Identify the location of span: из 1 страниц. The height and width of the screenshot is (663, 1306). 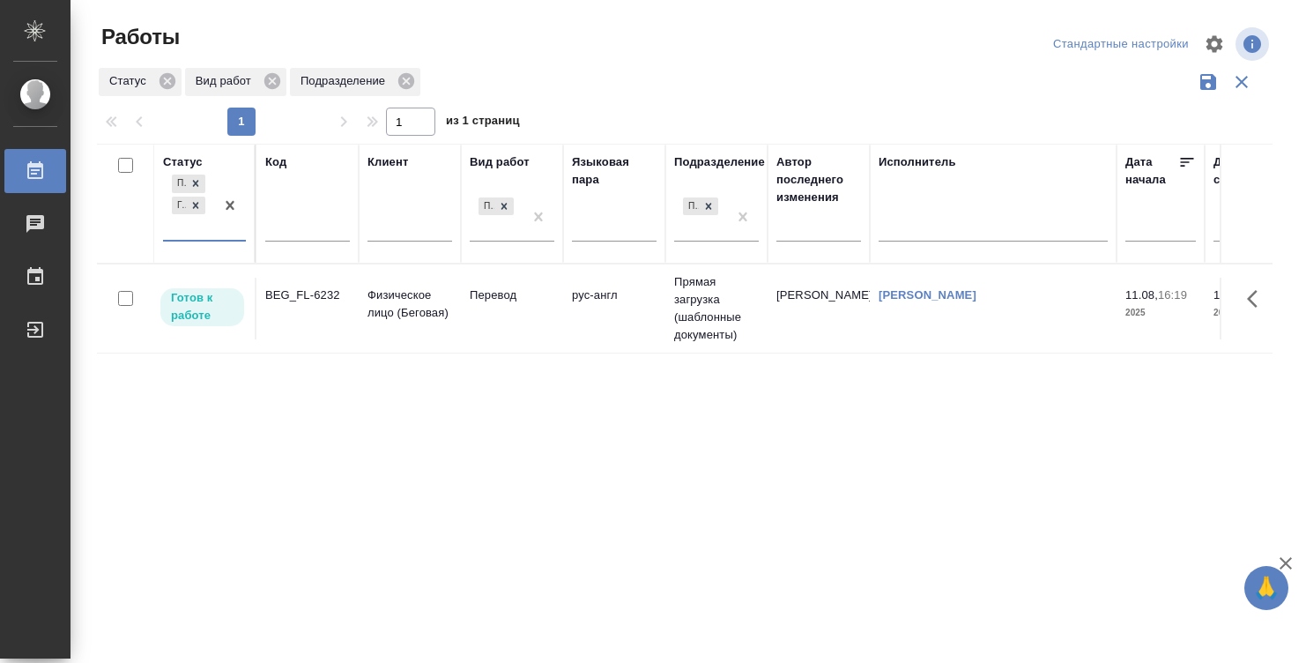
(483, 123).